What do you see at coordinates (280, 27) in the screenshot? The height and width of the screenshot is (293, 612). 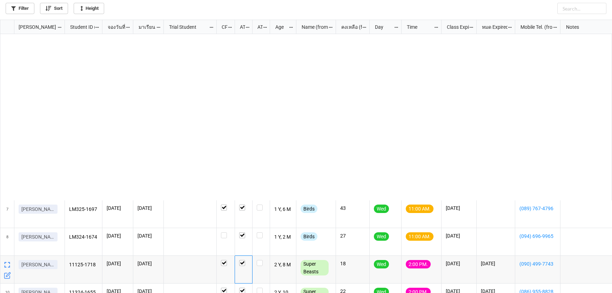 I see `div: Age` at bounding box center [280, 27].